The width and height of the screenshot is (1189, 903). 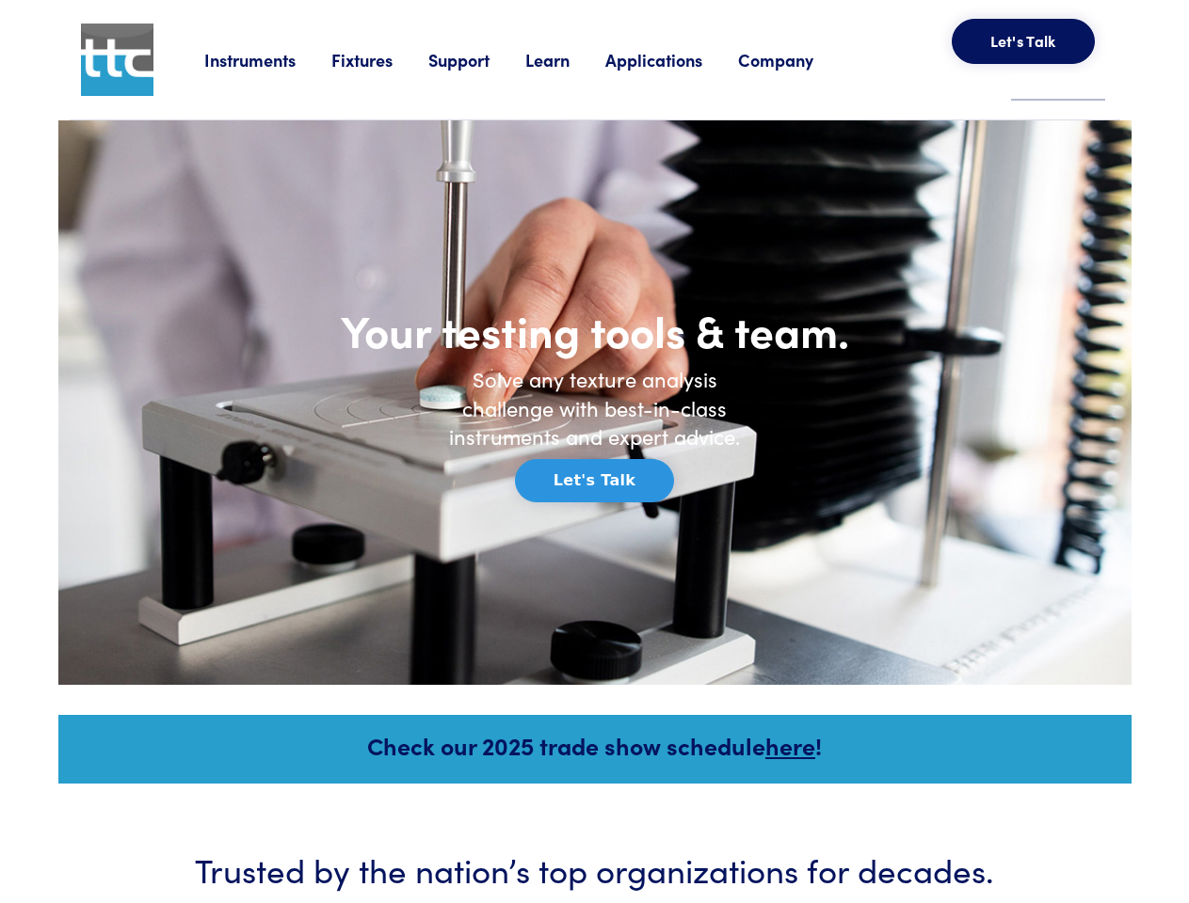 I want to click on h6: Solve any texture analysis challenge with best-in-class instruments and expert advice., so click(x=595, y=408).